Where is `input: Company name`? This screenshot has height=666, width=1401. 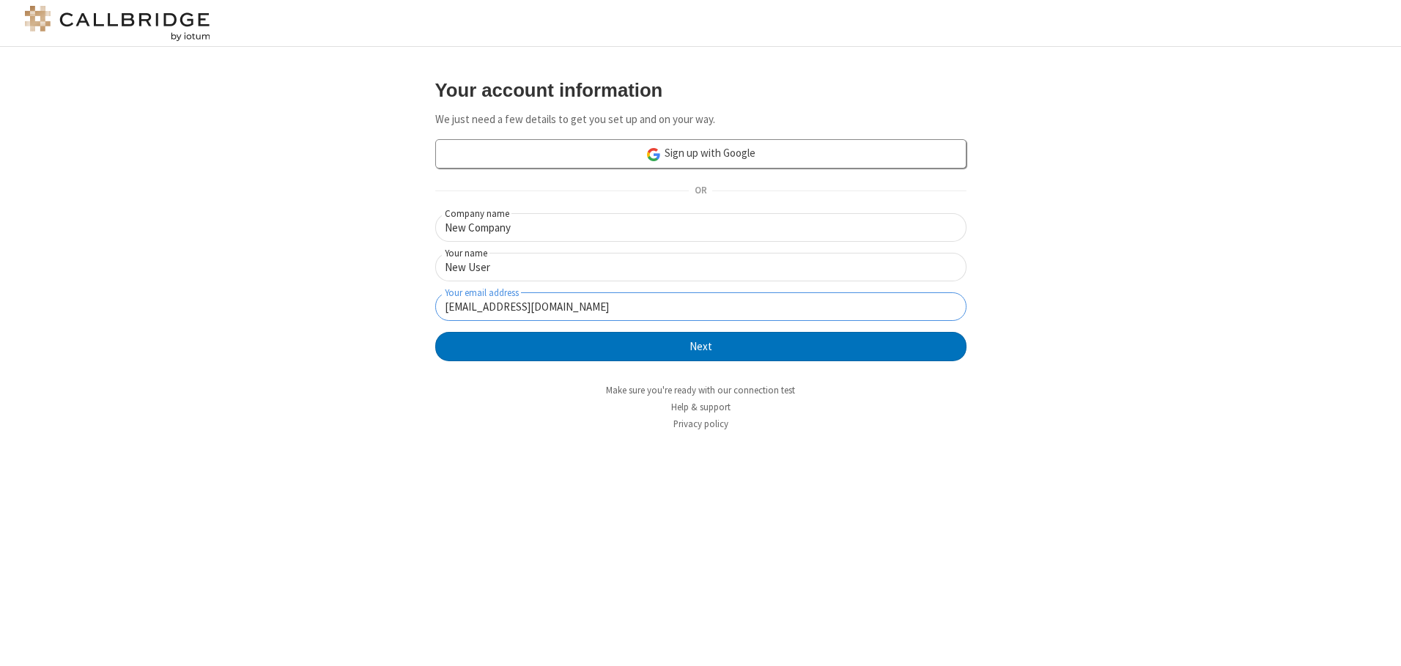
input: Company name is located at coordinates (701, 227).